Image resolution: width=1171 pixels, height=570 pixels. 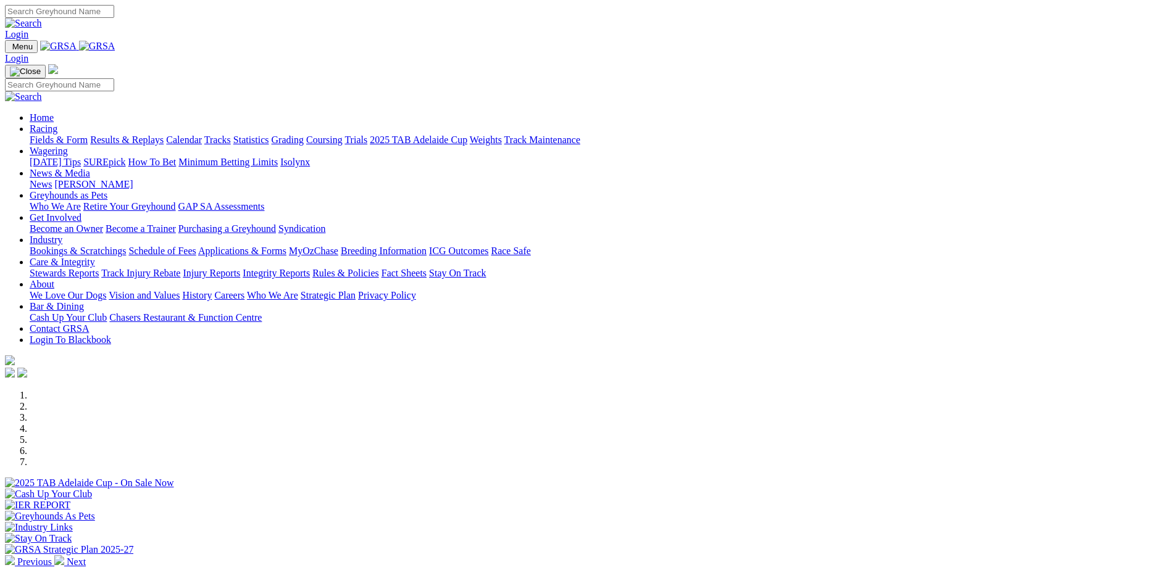 I want to click on a: We Love Our Dogs, so click(x=68, y=295).